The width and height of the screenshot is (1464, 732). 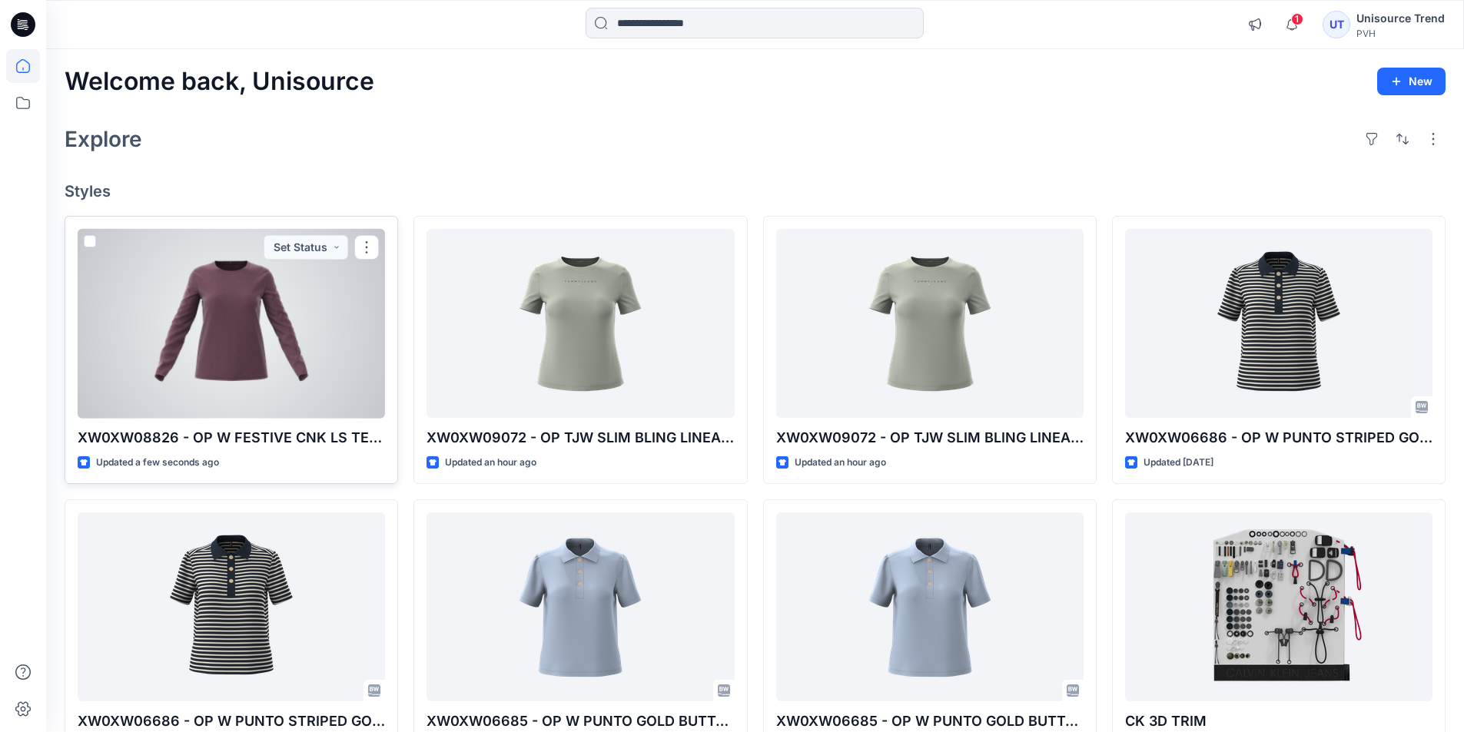 What do you see at coordinates (1336, 25) in the screenshot?
I see `div: UT` at bounding box center [1336, 25].